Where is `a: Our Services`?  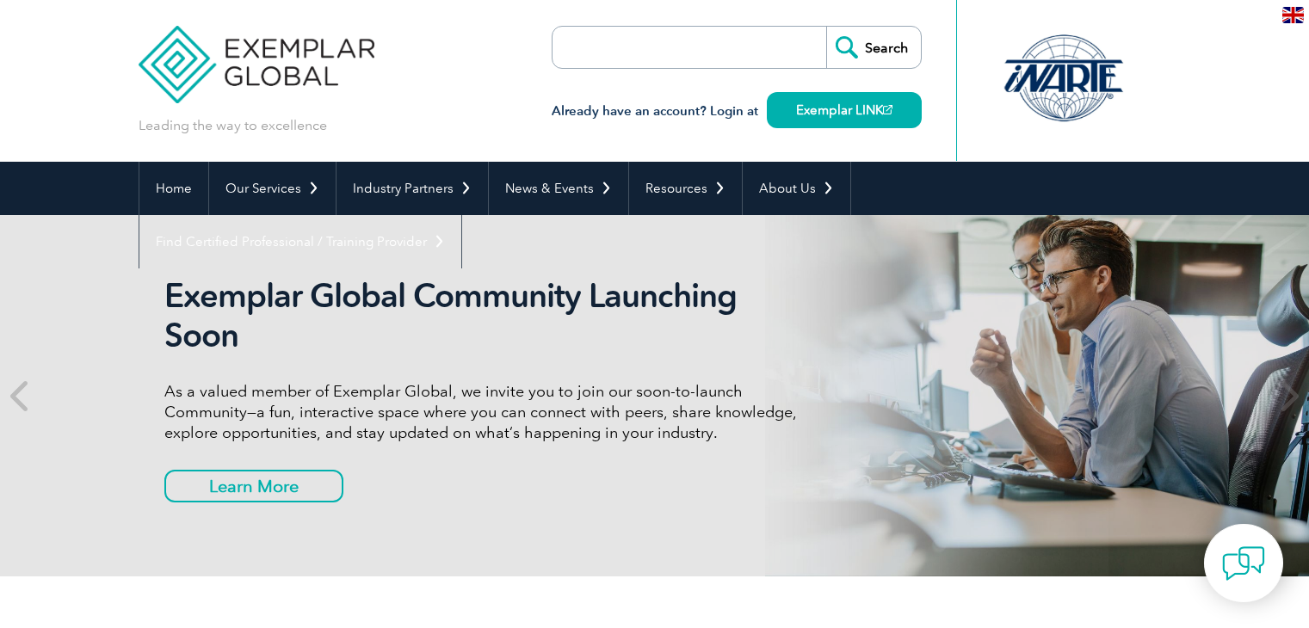 a: Our Services is located at coordinates (272, 188).